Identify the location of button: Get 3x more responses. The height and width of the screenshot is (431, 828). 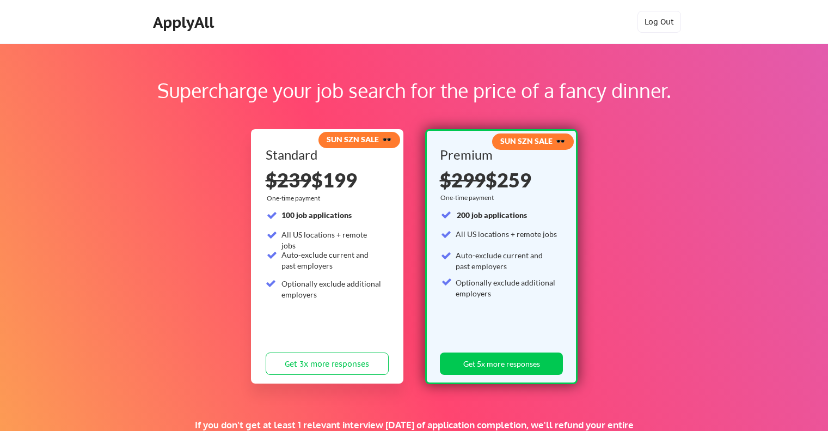
(327, 363).